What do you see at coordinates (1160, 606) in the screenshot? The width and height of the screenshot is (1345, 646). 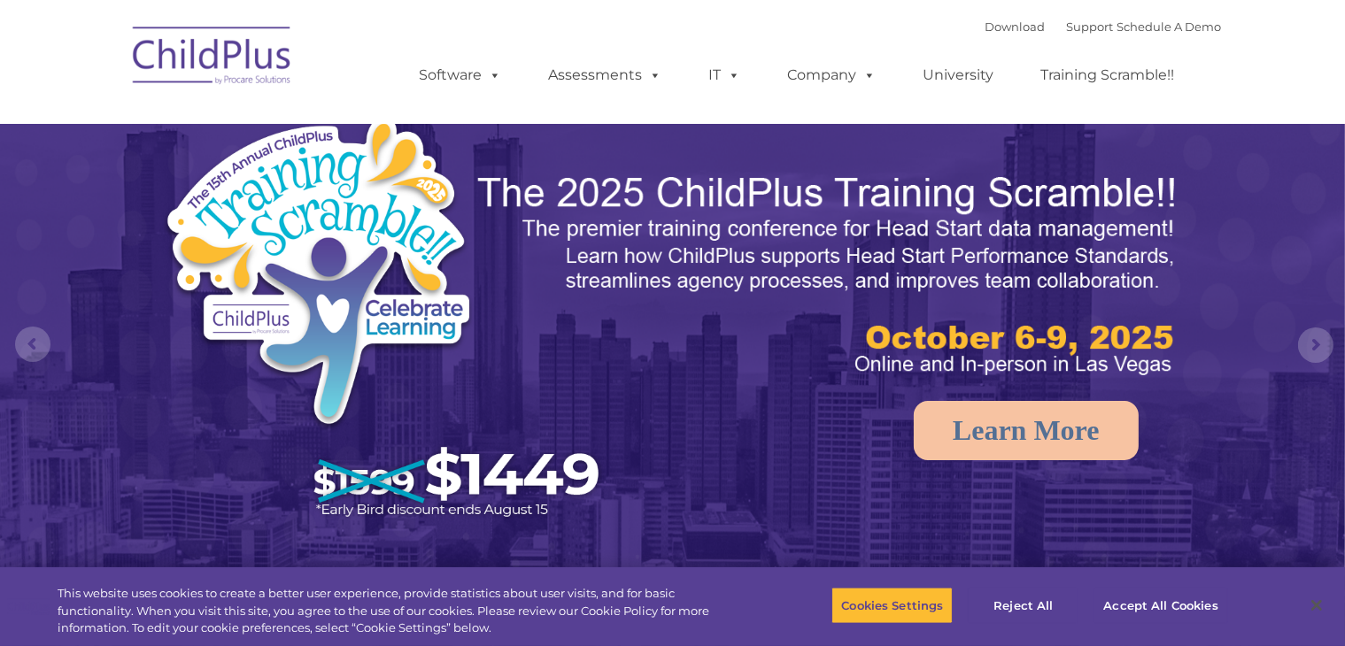 I see `button: Accept All Cookies` at bounding box center [1160, 606].